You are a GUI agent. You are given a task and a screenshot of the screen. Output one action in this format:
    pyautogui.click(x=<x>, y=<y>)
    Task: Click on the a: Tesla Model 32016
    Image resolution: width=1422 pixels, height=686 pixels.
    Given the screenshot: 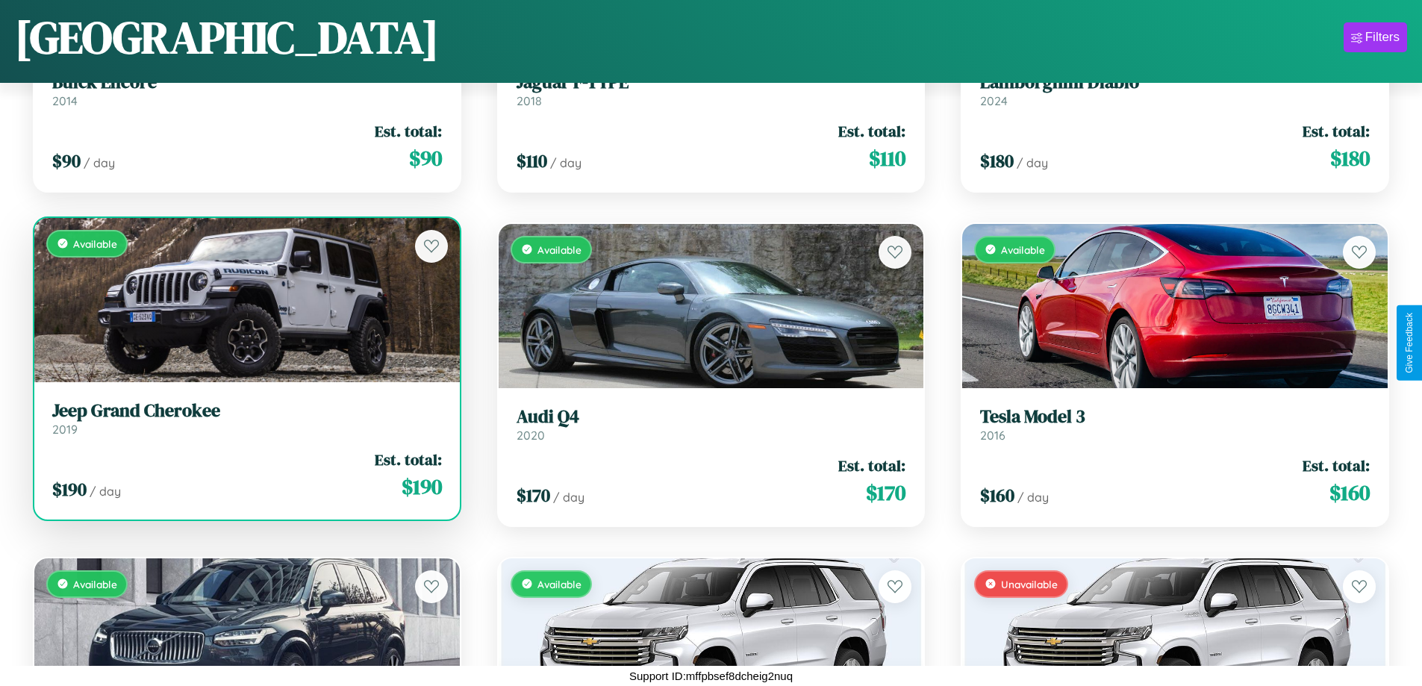 What is the action you would take?
    pyautogui.click(x=1175, y=424)
    